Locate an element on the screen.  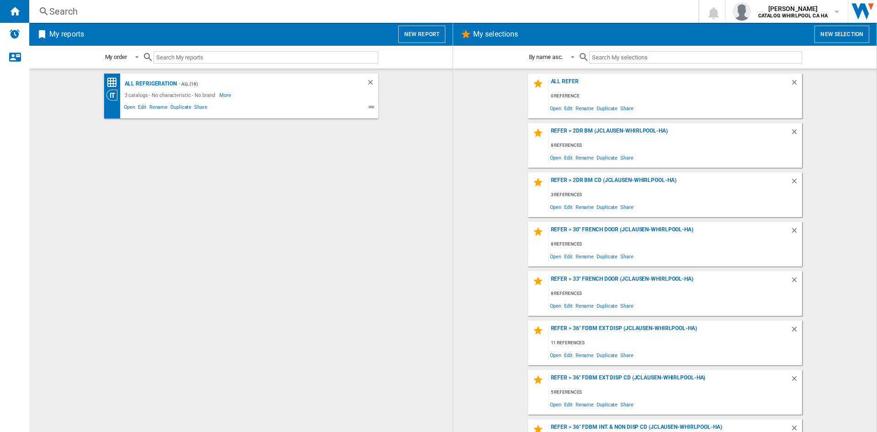
button: New selection is located at coordinates (842, 34).